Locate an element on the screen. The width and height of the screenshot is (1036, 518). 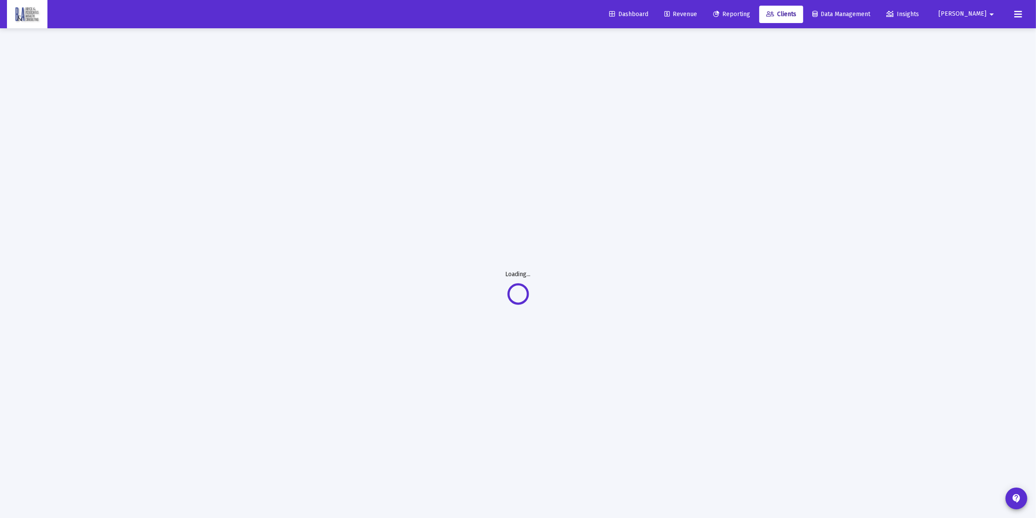
a: Dashboard is located at coordinates (629, 14).